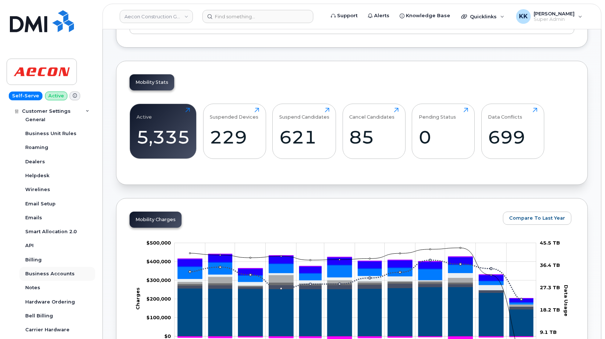  I want to click on a: Suspend Candidates621, so click(304, 131).